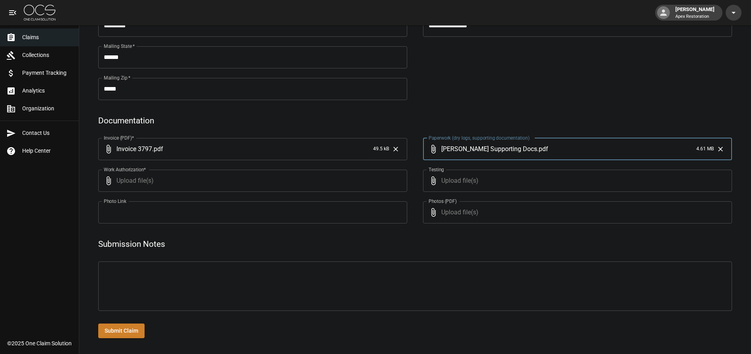  Describe the element at coordinates (117, 78) in the screenshot. I see `label: Mailing Zip` at that location.